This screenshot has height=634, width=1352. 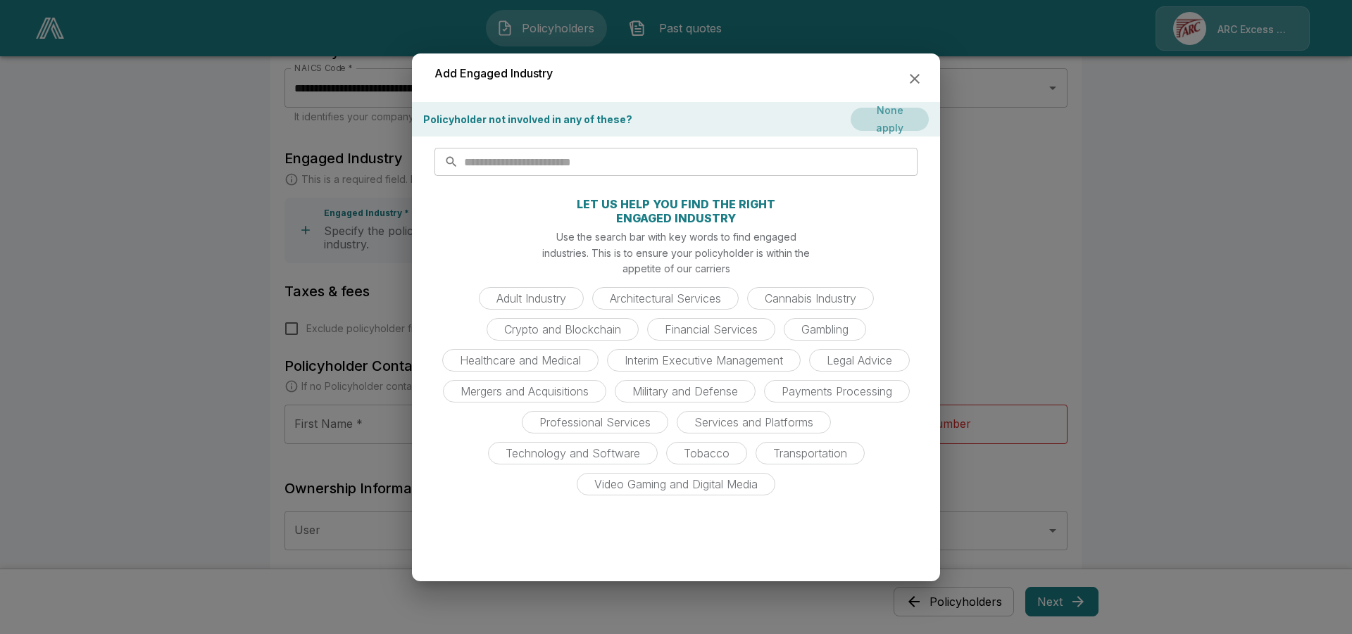 I want to click on p: industries. This is to ensure your policyholder is within the, so click(x=676, y=253).